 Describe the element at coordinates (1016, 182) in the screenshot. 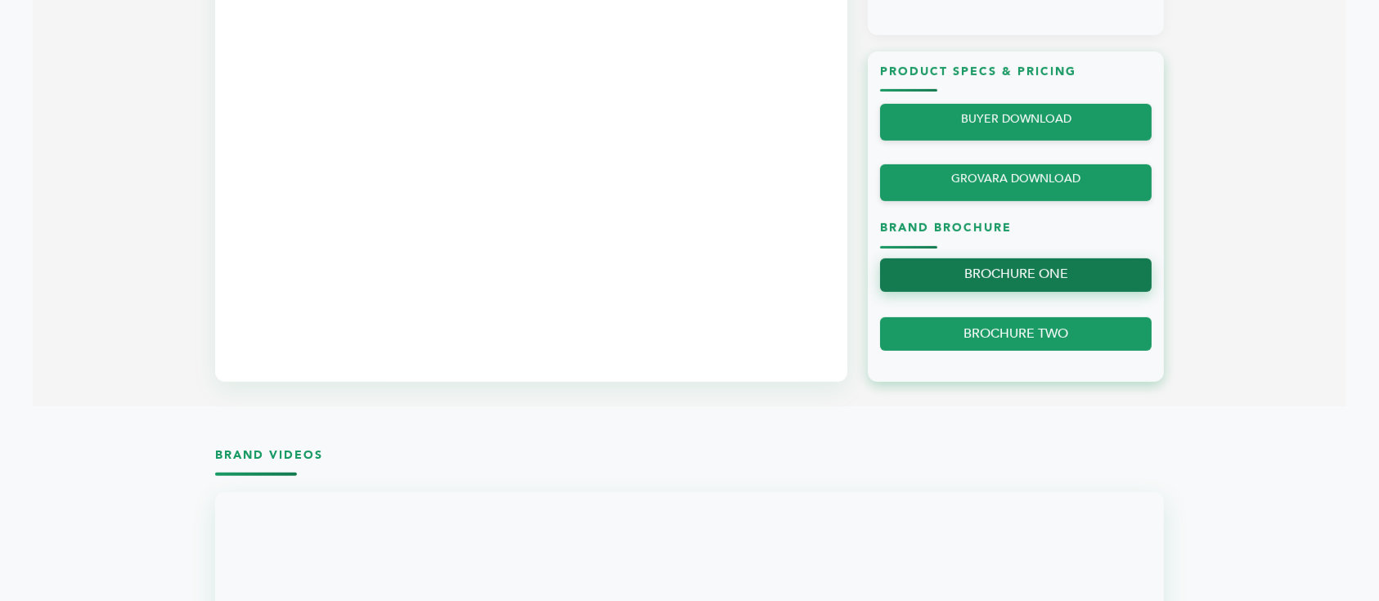

I see `a: GROVARA DOWNLOAD` at that location.